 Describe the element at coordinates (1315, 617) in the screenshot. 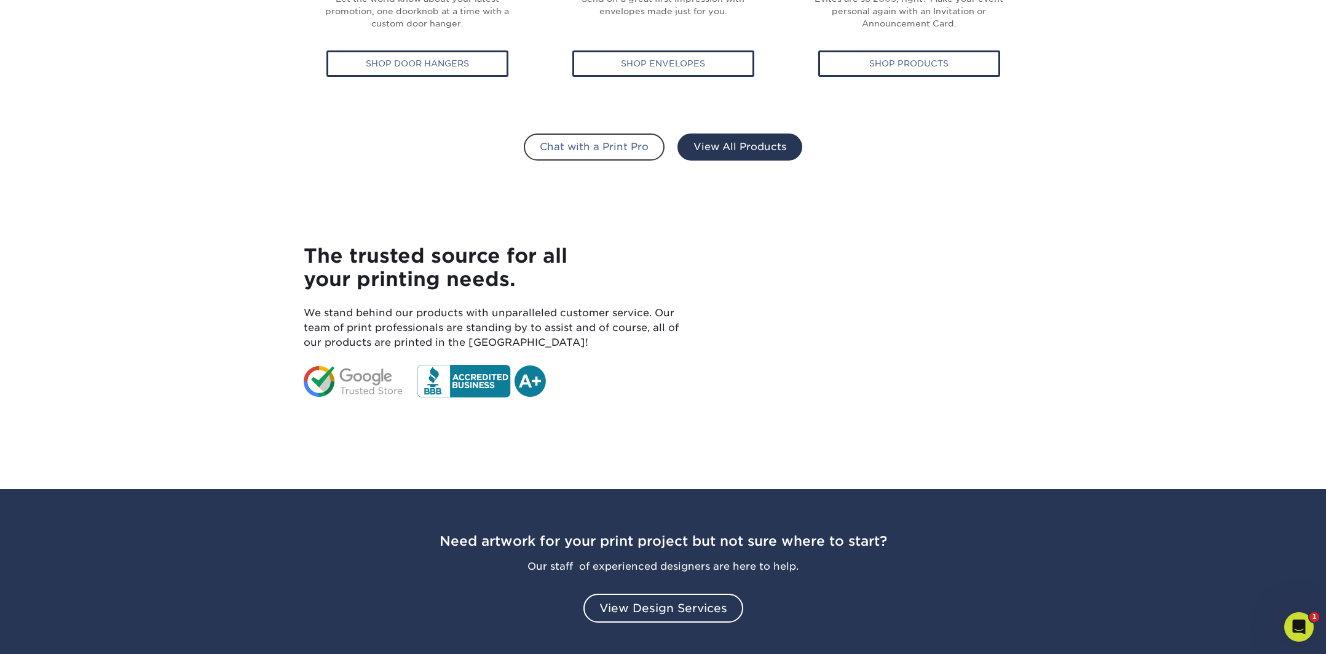

I see `span: 1` at that location.